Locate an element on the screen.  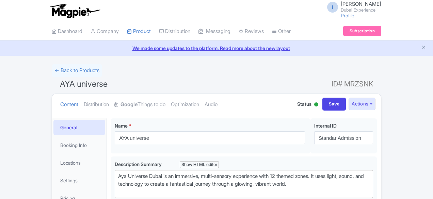
span: AYA universe is located at coordinates (84, 84).